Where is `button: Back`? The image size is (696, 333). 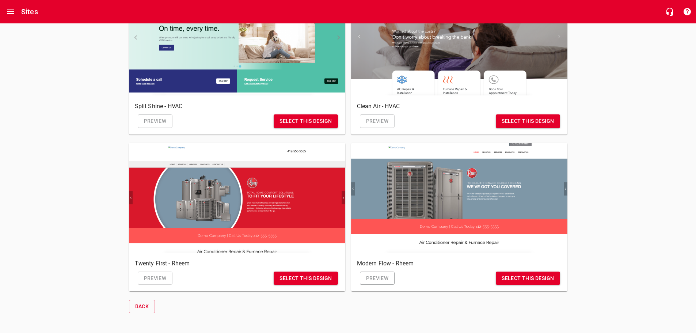
button: Back is located at coordinates (142, 306).